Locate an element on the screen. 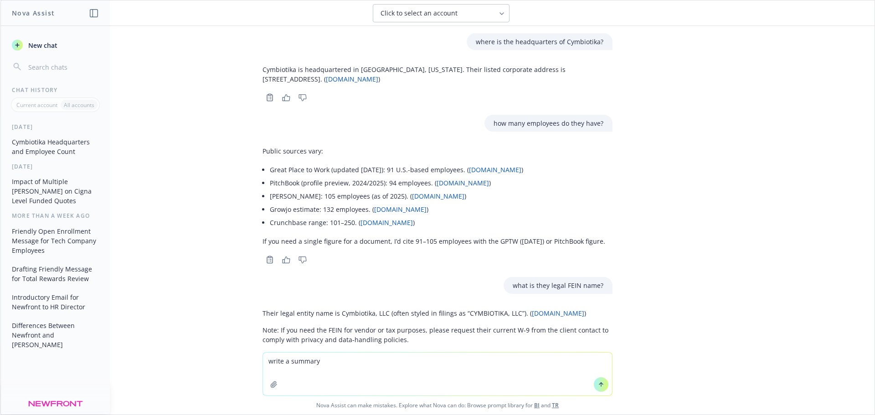 This screenshot has width=875, height=415. a: TR is located at coordinates (555, 405).